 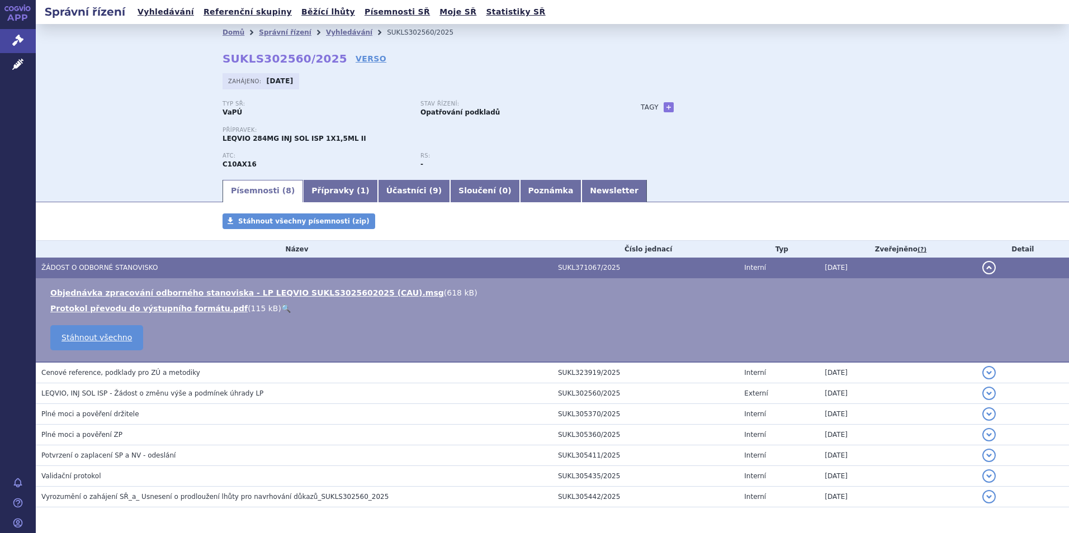 What do you see at coordinates (82, 435) in the screenshot?
I see `span: Plné moci a pověření ZP` at bounding box center [82, 435].